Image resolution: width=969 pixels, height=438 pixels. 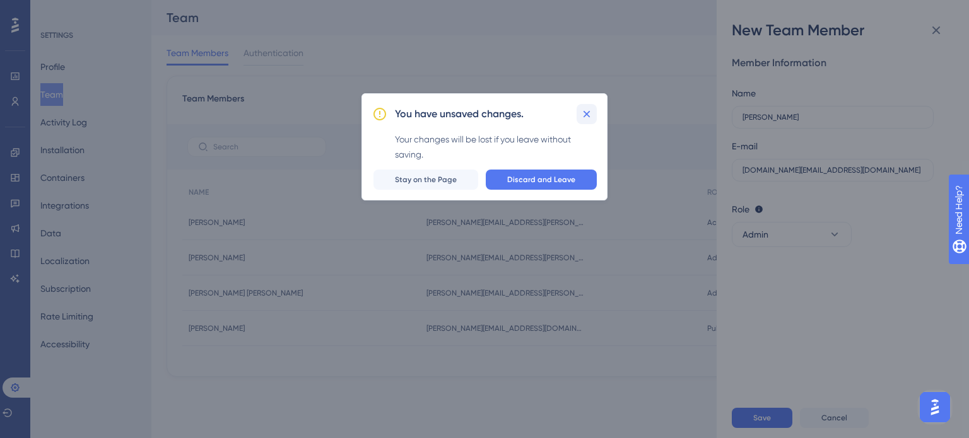 I want to click on img: launcher-image-alternative-text, so click(x=19, y=19).